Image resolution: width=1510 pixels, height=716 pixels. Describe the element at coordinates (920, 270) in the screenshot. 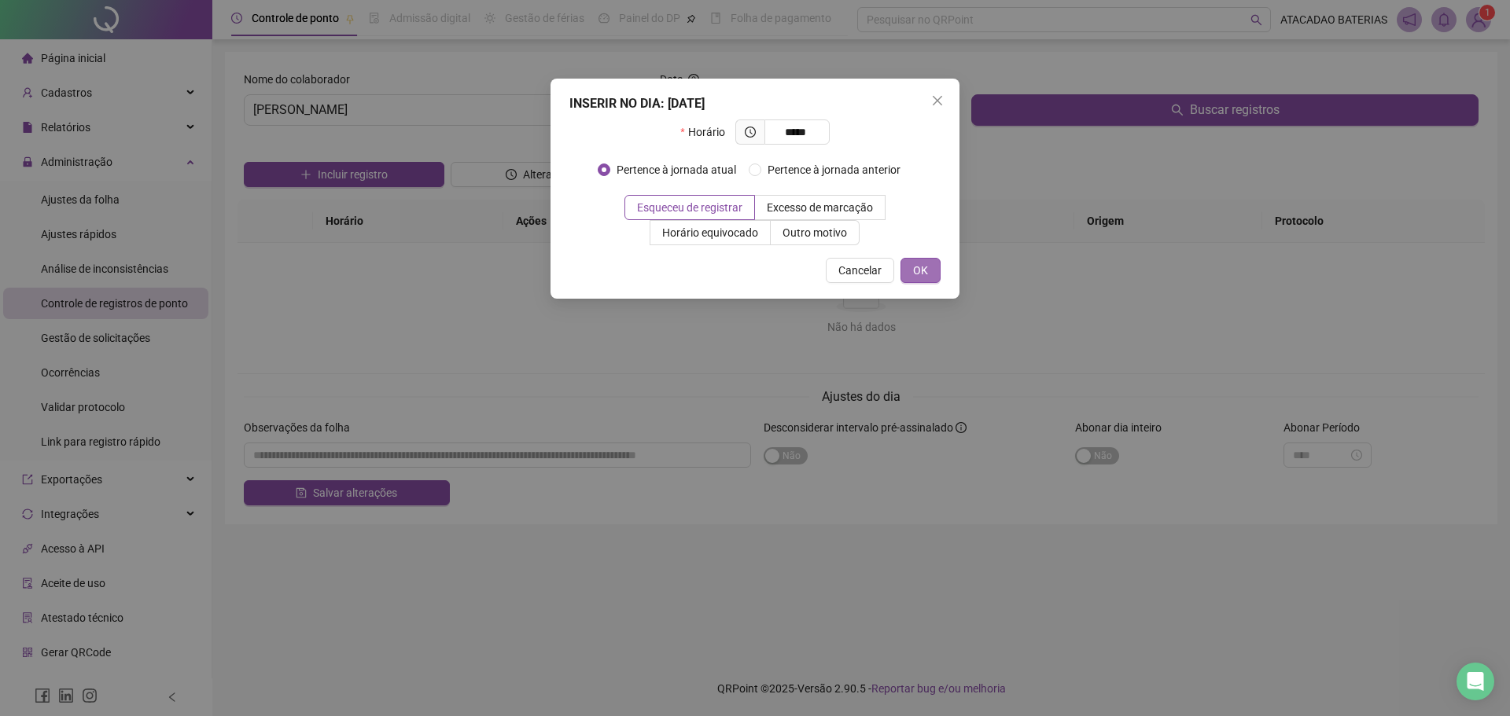

I see `span: OK` at that location.